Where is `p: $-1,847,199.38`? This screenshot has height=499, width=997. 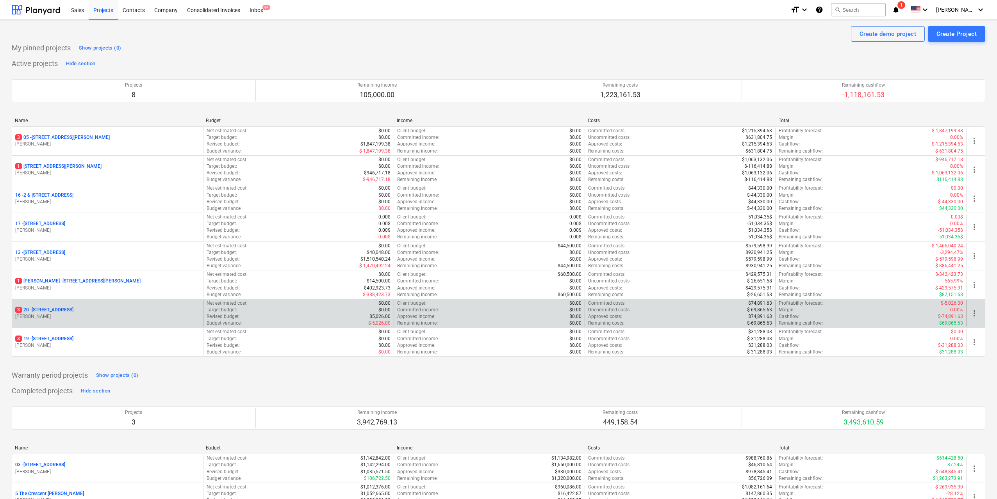 p: $-1,847,199.38 is located at coordinates (375, 151).